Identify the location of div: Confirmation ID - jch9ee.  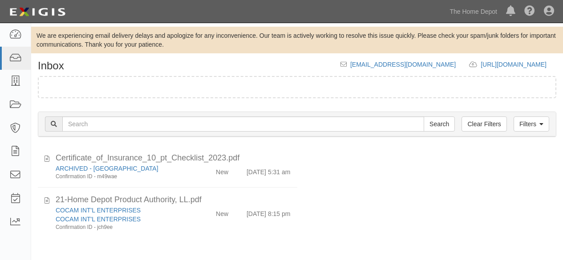
(121, 227).